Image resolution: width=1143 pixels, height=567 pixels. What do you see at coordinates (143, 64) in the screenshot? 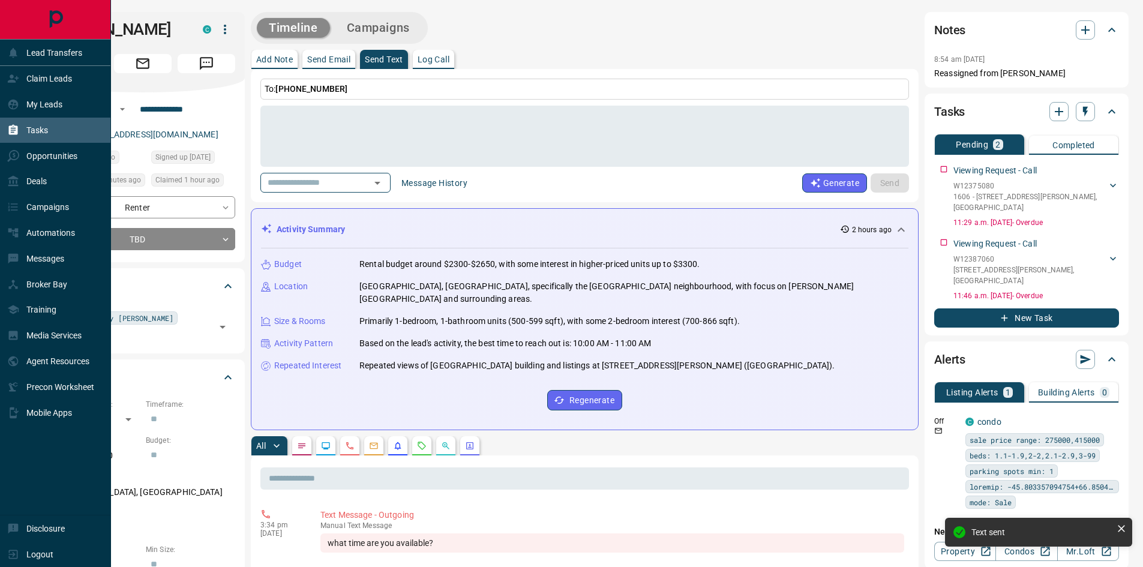
I see `span: Email` at bounding box center [143, 64].